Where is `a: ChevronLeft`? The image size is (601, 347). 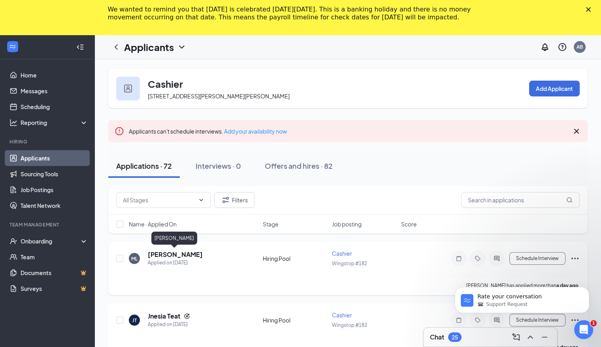
a: ChevronLeft is located at coordinates (116, 47).